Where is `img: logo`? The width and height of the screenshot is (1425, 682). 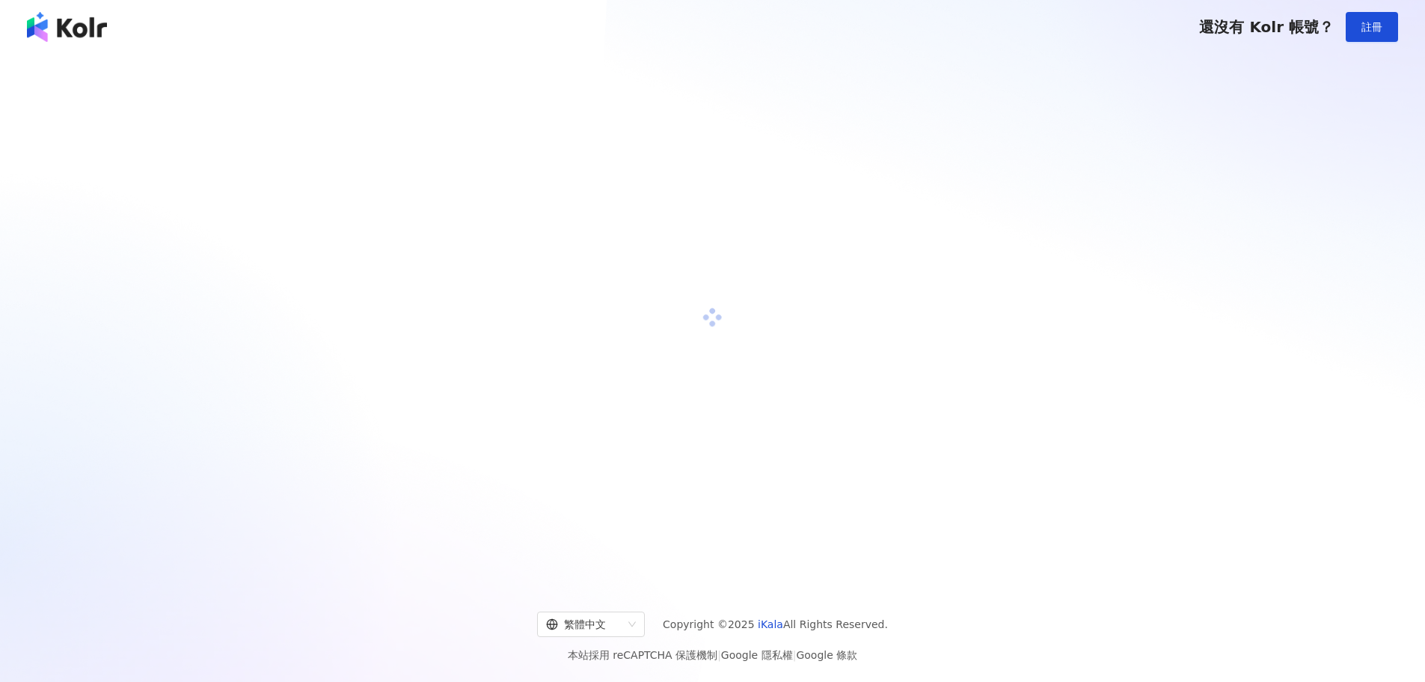 img: logo is located at coordinates (67, 27).